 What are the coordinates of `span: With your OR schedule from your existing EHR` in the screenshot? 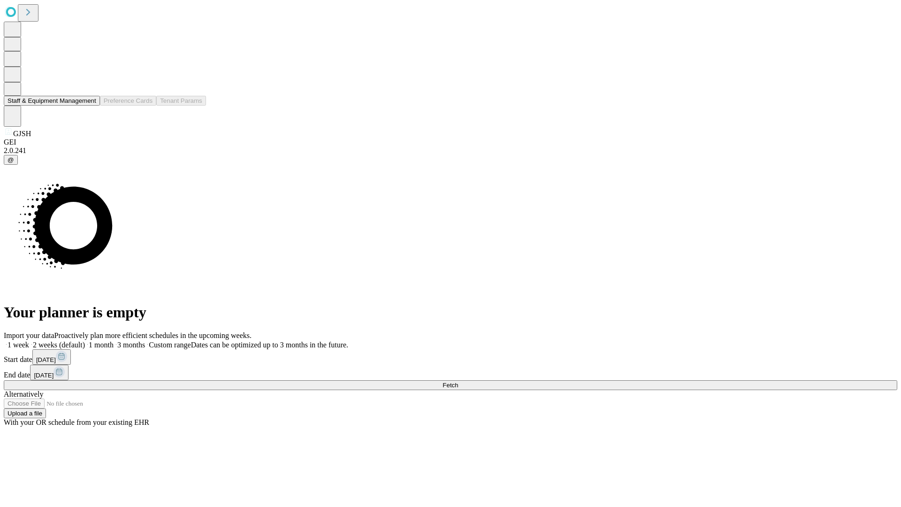 It's located at (77, 422).